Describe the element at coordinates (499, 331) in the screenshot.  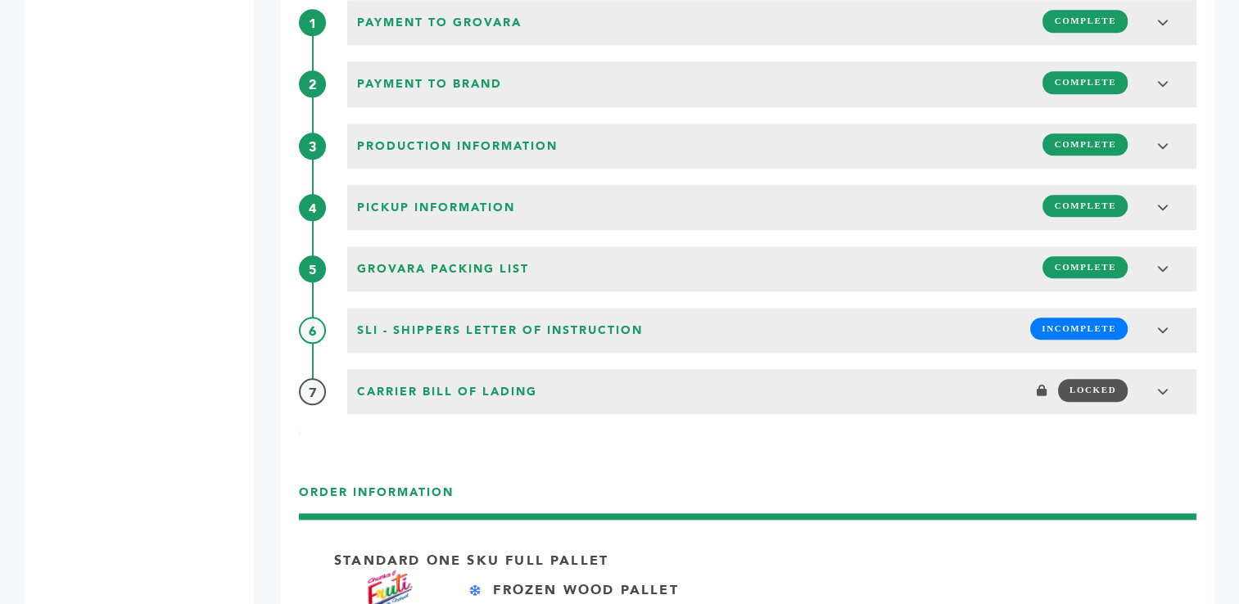
I see `span: SLI - Shippers Letter of Instruction` at that location.